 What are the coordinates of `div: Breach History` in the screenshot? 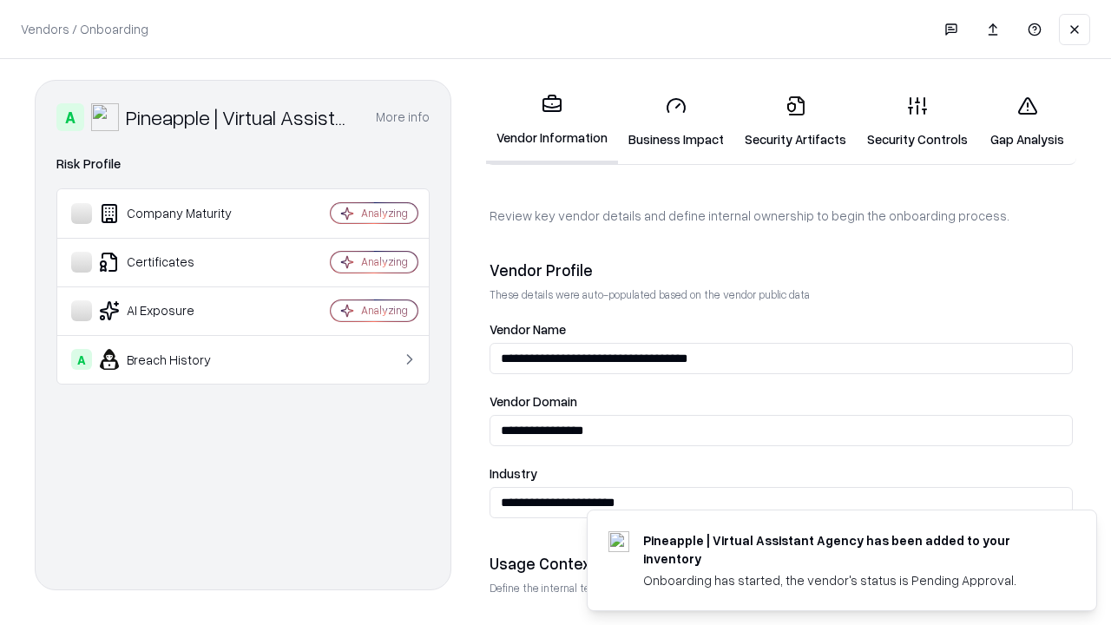 It's located at (174, 359).